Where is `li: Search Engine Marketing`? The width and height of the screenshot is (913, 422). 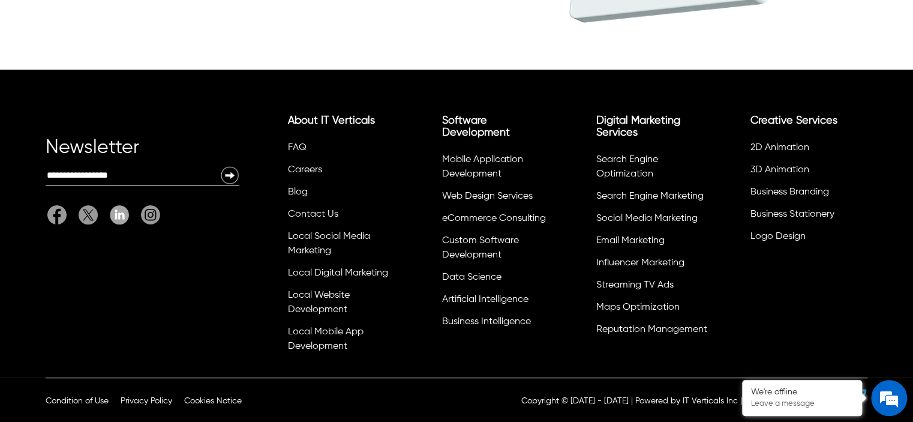 li: Search Engine Marketing is located at coordinates (651, 198).